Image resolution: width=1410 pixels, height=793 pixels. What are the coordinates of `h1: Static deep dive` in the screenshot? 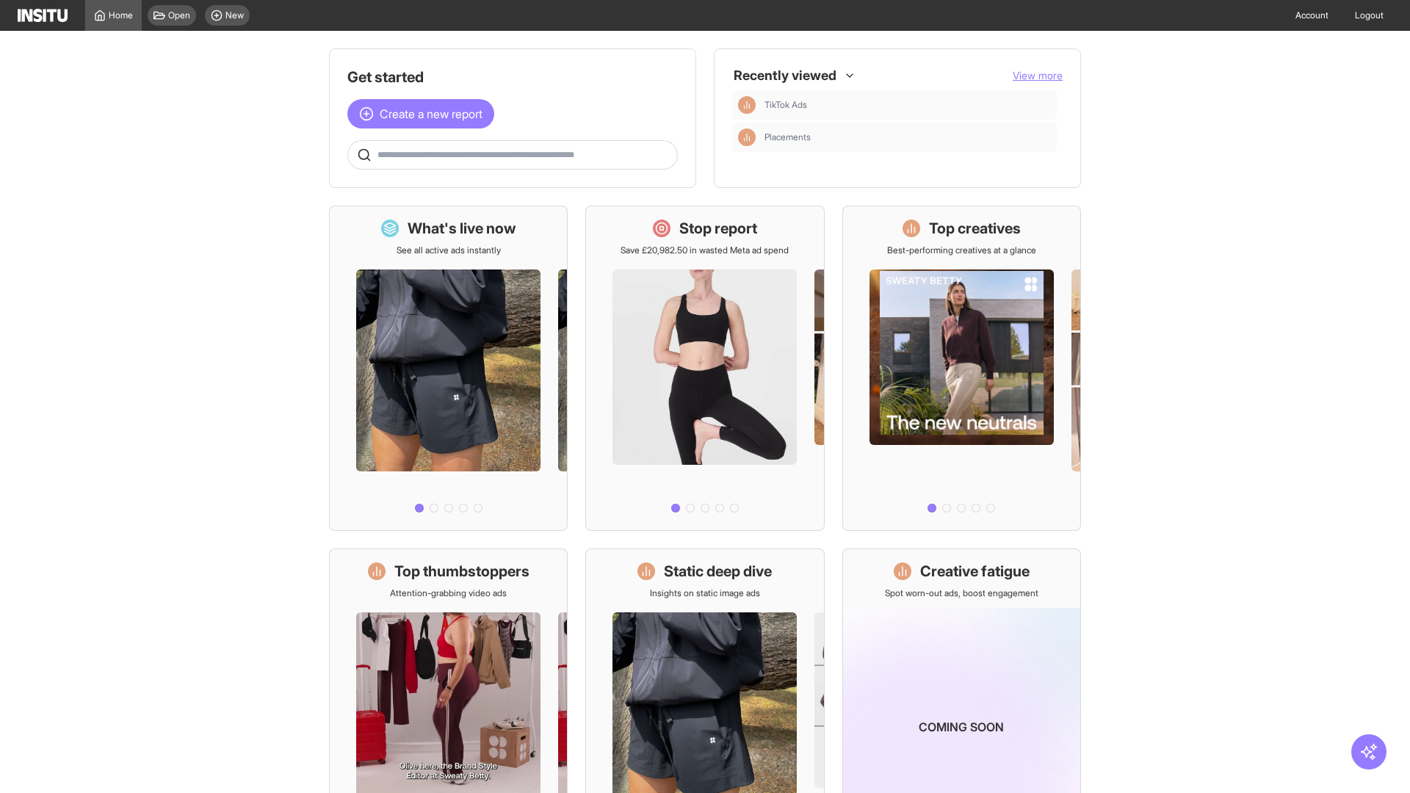 It's located at (717, 571).